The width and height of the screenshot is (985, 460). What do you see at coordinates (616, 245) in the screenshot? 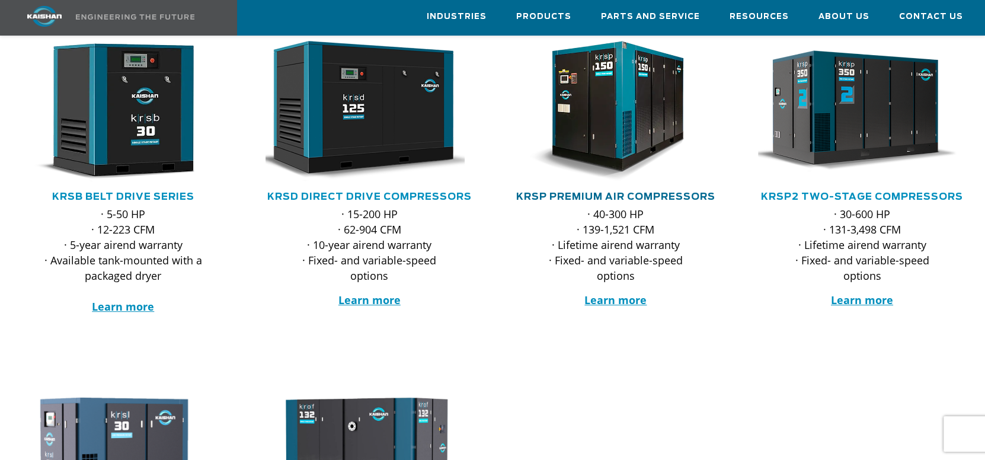
I see `p: · 40-300 HP · 139-1,521 CFM · Lifetime airend warranty · Fixed- and variable-speed options` at bounding box center [616, 245].